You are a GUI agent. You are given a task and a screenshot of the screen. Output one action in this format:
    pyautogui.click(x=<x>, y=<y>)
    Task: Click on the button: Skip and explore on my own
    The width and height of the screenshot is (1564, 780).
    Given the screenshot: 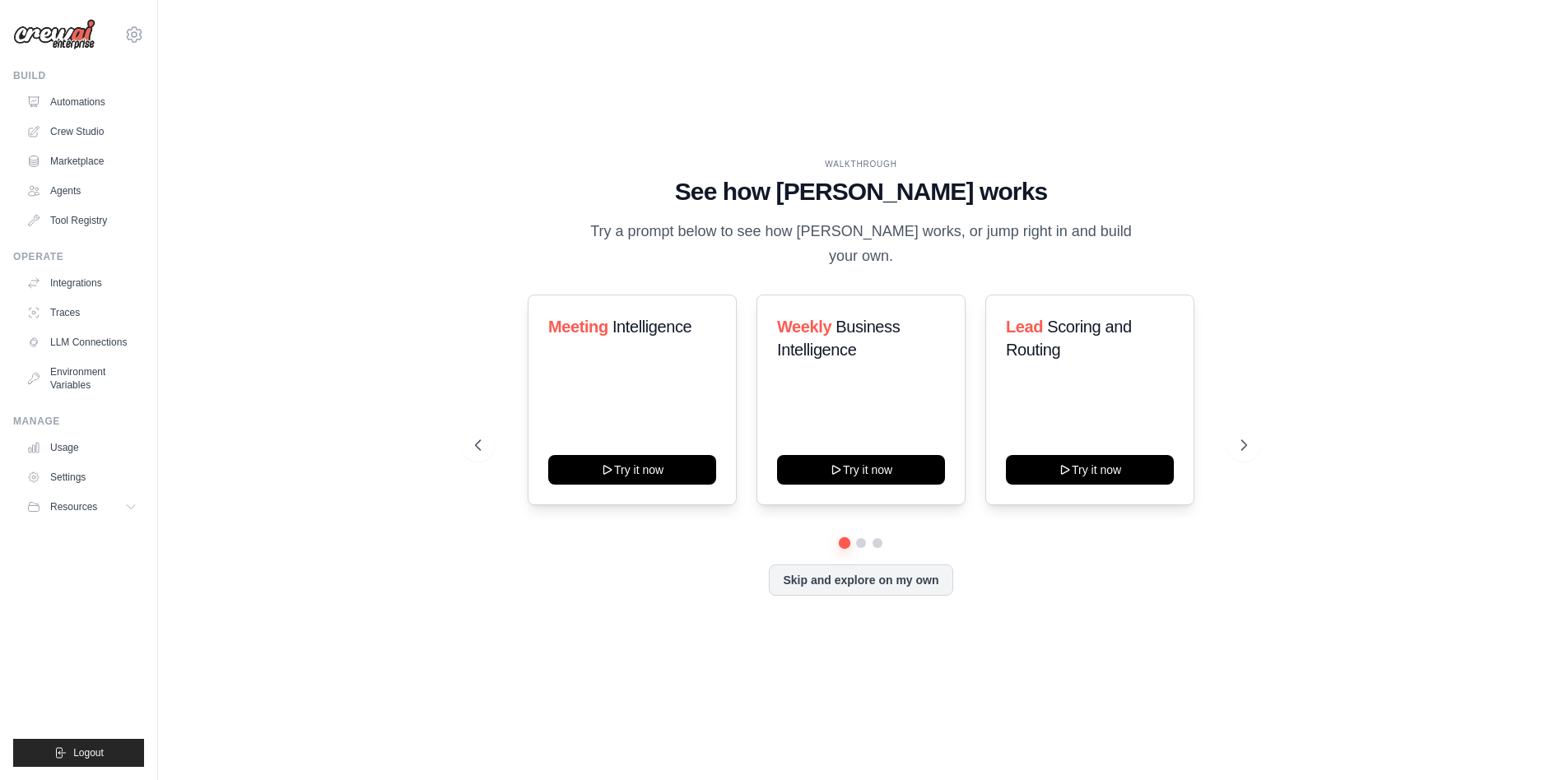 What is the action you would take?
    pyautogui.click(x=860, y=580)
    